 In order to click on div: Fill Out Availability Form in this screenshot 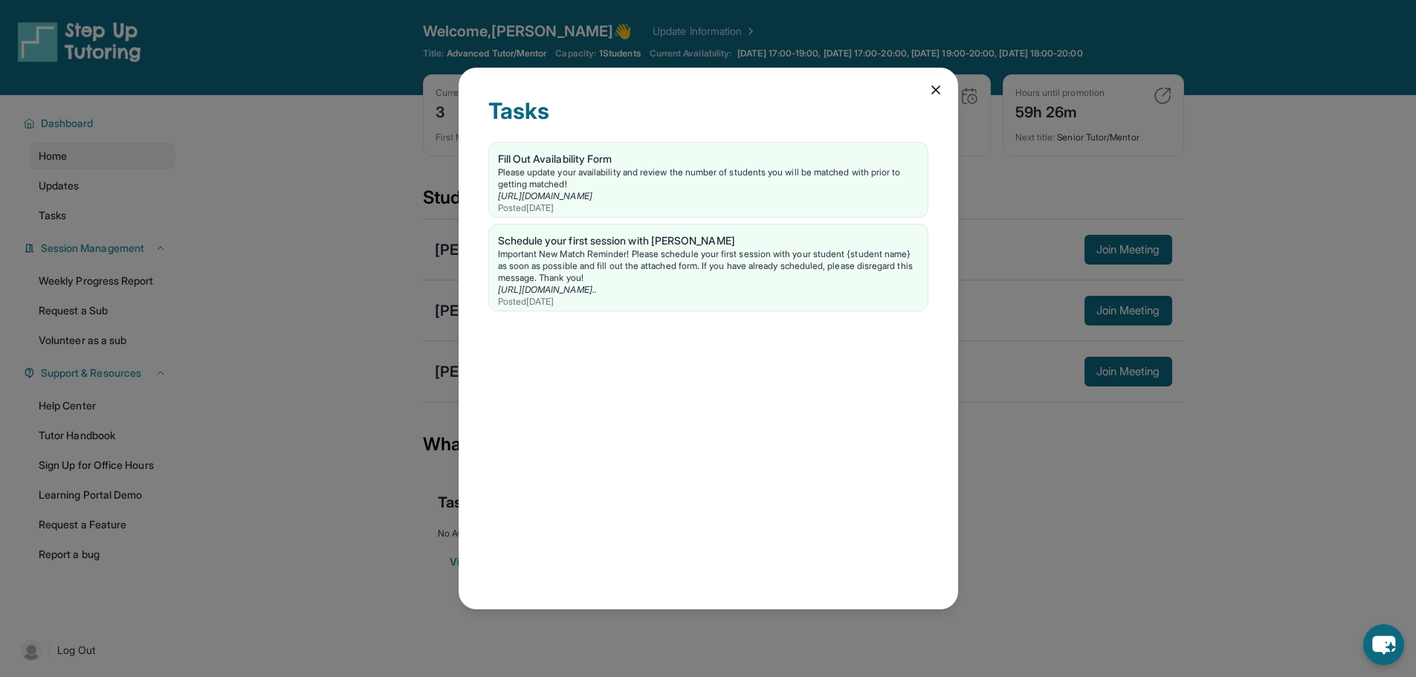, I will do `click(708, 159)`.